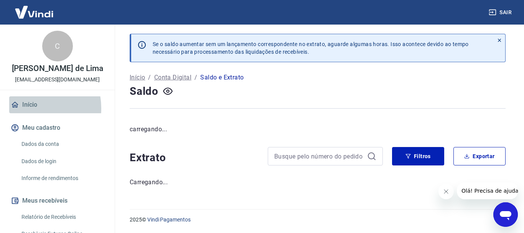 This screenshot has width=524, height=233. What do you see at coordinates (144, 91) in the screenshot?
I see `h4: Saldo` at bounding box center [144, 91].